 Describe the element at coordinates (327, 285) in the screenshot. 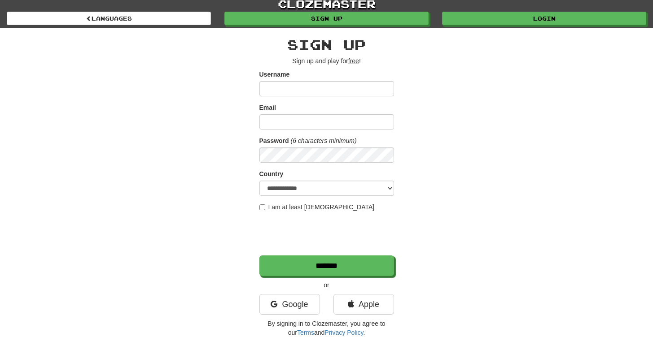

I see `p: or` at that location.